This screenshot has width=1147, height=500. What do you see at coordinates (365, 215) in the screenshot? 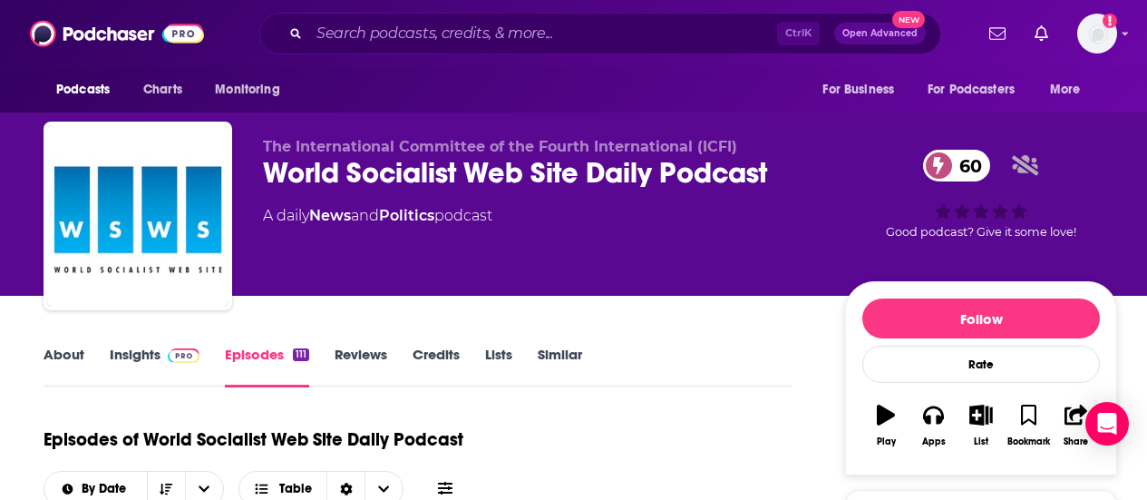
I see `span: and` at bounding box center [365, 215].